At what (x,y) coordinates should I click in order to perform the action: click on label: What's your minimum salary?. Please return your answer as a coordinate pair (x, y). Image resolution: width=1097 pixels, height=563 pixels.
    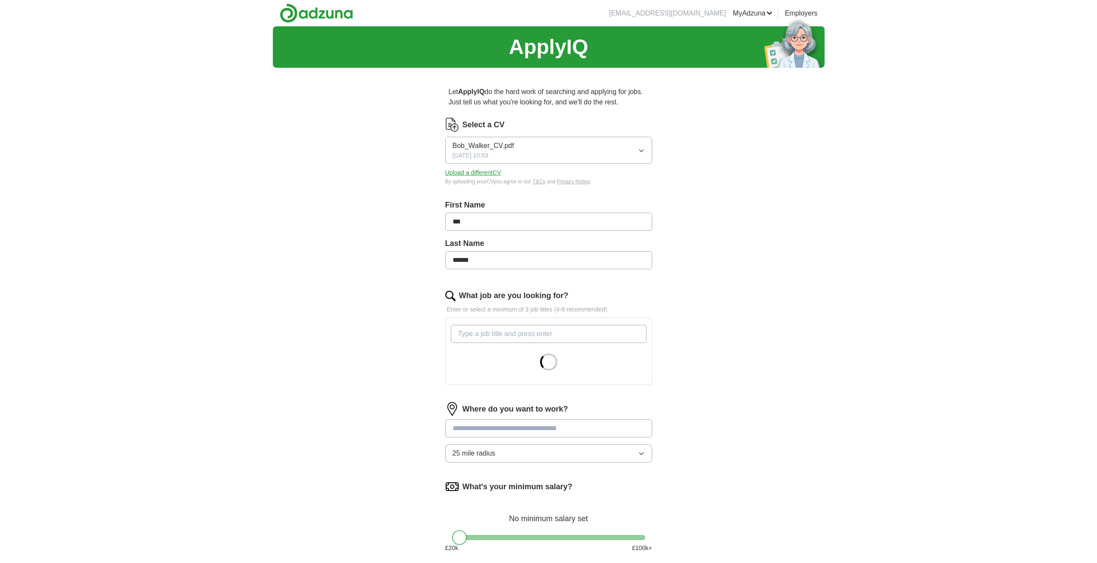
    Looking at the image, I should click on (517, 486).